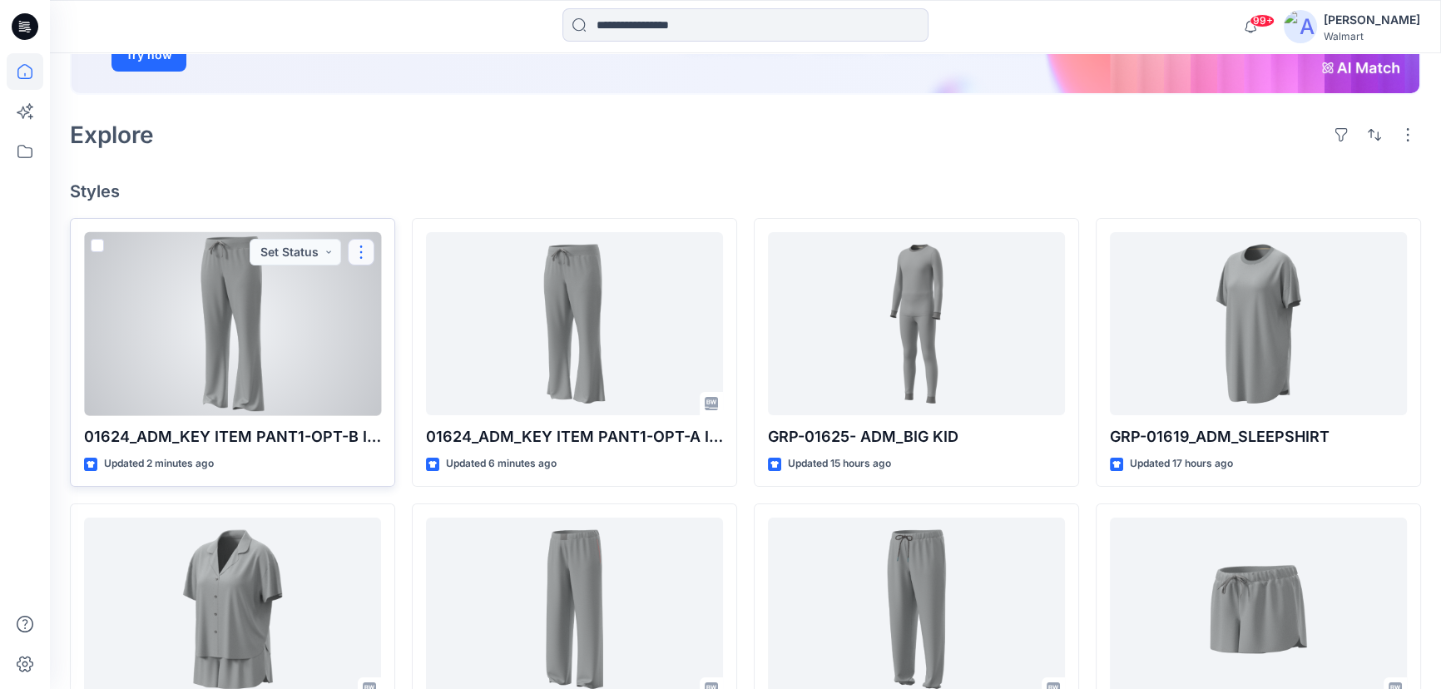 Image resolution: width=1441 pixels, height=689 pixels. Describe the element at coordinates (745, 191) in the screenshot. I see `h4: Styles` at that location.